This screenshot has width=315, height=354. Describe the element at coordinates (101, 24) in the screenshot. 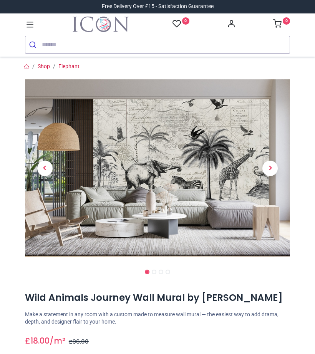

I see `img: Icon Wall Stickers` at that location.